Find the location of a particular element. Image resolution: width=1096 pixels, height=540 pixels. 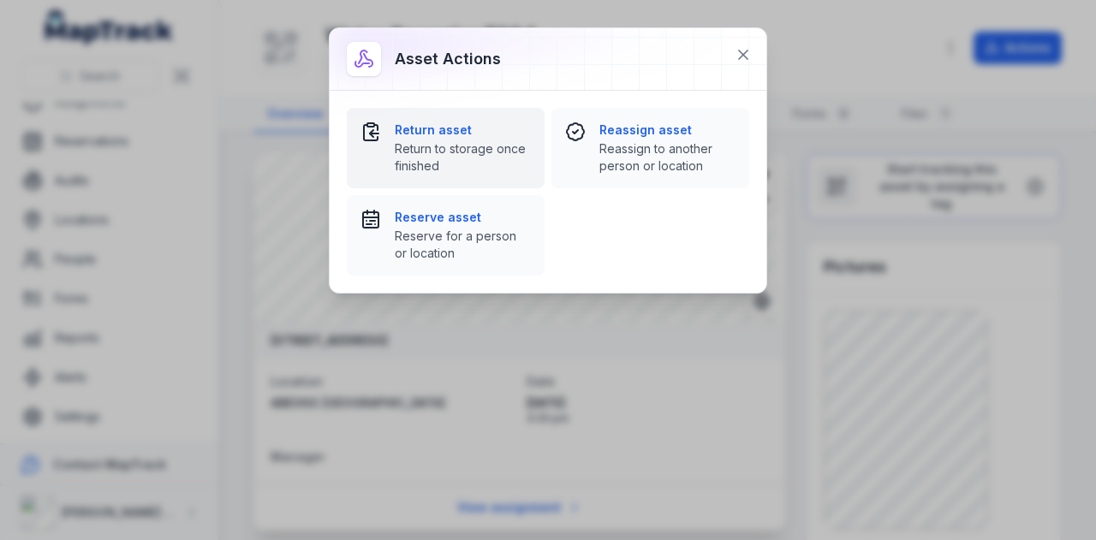

strong: Return asset is located at coordinates (462, 130).